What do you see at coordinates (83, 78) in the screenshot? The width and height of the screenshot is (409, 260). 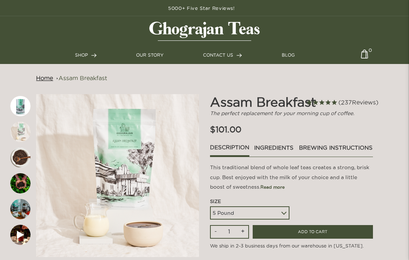 I see `span: Assam Breakfast` at bounding box center [83, 78].